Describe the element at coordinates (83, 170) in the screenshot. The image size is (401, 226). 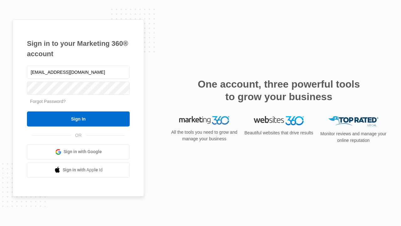
I see `span: Sign in with Apple Id` at that location.